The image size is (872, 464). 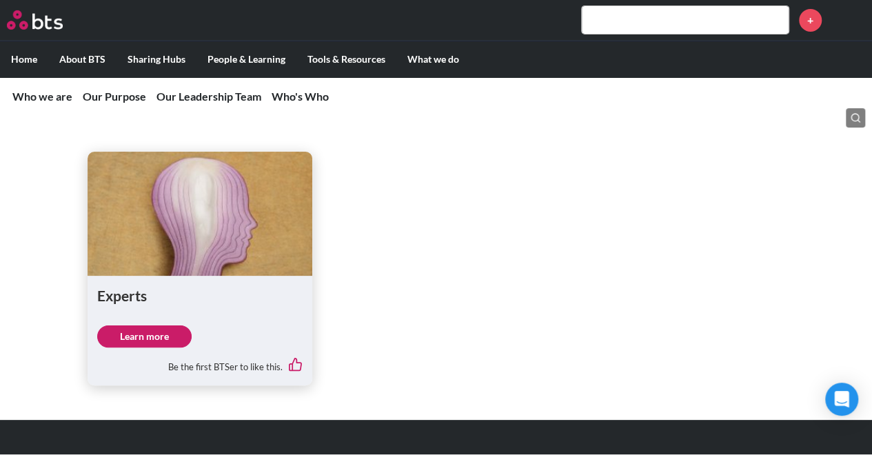 I want to click on label: What we do, so click(x=433, y=59).